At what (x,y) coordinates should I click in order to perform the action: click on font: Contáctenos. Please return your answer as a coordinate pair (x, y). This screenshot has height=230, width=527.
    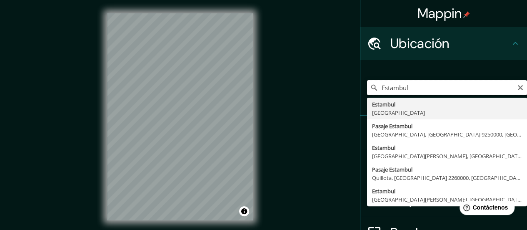
    Looking at the image, I should click on (37, 10).